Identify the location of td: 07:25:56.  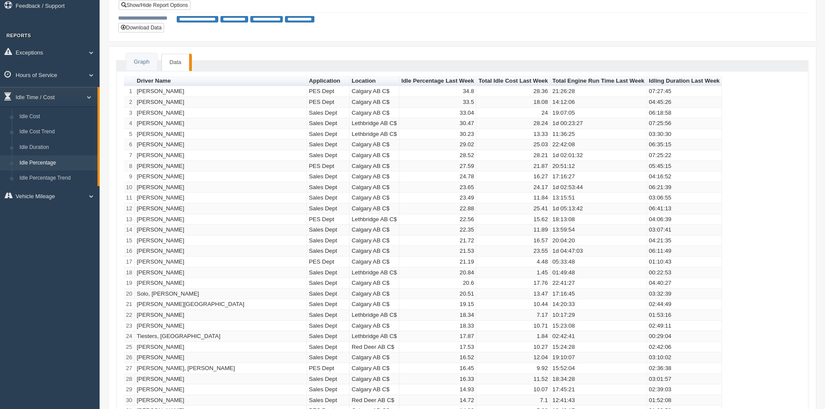
(685, 123).